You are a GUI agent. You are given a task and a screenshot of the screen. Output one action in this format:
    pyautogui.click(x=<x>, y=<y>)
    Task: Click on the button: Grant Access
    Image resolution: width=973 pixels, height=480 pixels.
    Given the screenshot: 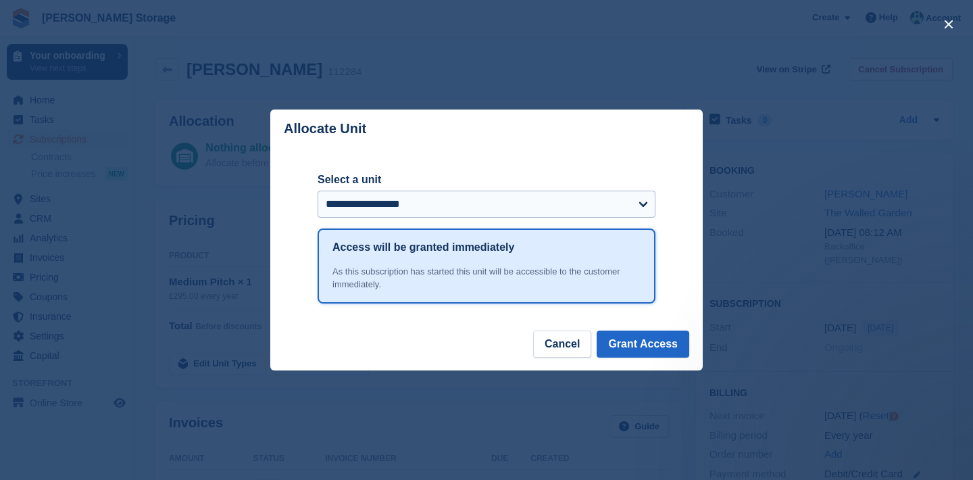 What is the action you would take?
    pyautogui.click(x=643, y=344)
    